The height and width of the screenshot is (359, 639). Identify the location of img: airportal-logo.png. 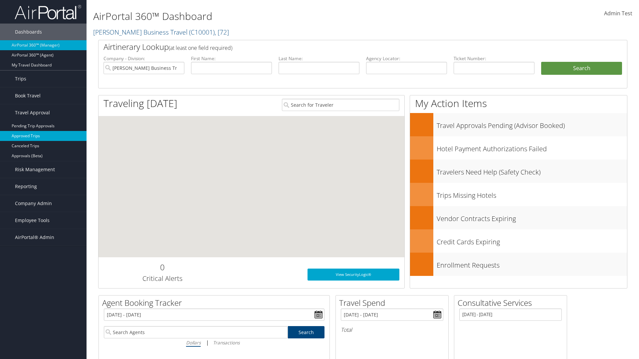
(48, 12).